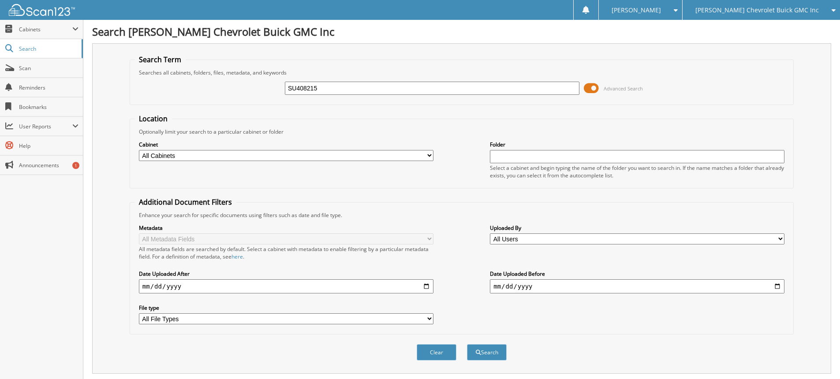  What do you see at coordinates (637, 172) in the screenshot?
I see `div: Select a cabinet and begin typing the name of the folder you want to search in. If the name match...` at bounding box center [637, 172].